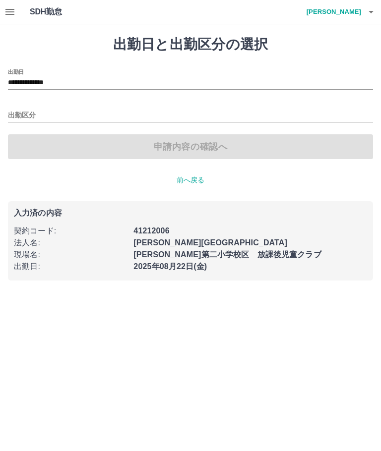  What do you see at coordinates (190, 180) in the screenshot?
I see `p: 前へ戻る` at bounding box center [190, 180].